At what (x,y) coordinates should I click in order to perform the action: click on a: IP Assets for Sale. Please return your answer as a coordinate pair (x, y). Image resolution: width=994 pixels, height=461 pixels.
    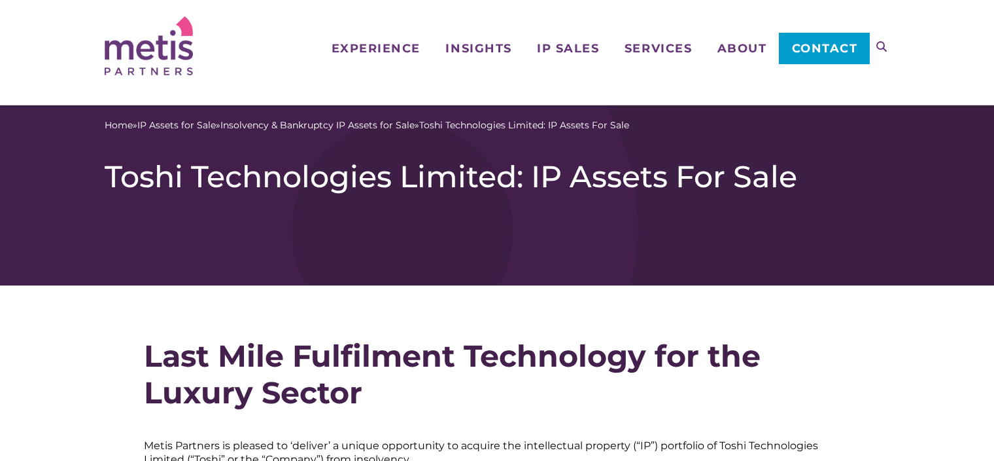
    Looking at the image, I should click on (177, 125).